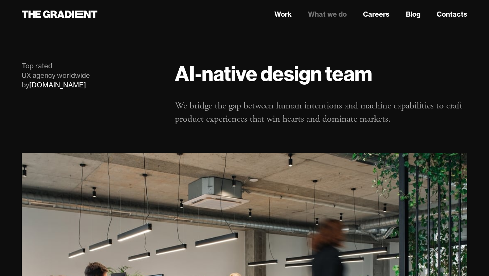 This screenshot has width=489, height=276. What do you see at coordinates (413, 14) in the screenshot?
I see `a: Blog` at bounding box center [413, 14].